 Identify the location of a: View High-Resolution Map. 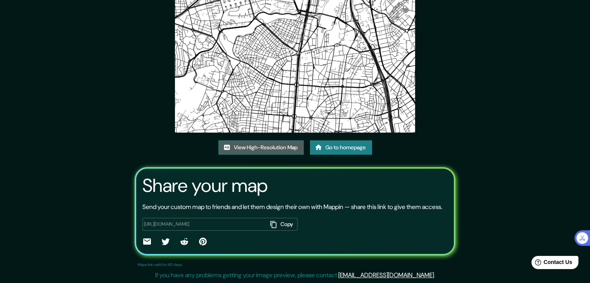
(261, 147).